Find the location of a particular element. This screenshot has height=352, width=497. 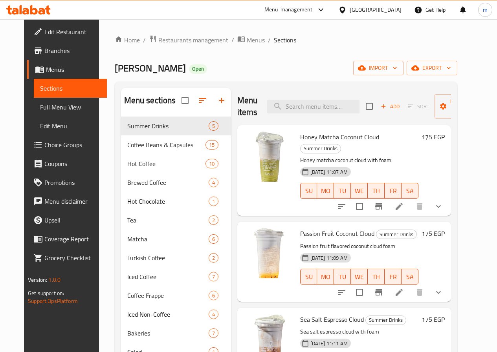

button: delete is located at coordinates (419, 292).